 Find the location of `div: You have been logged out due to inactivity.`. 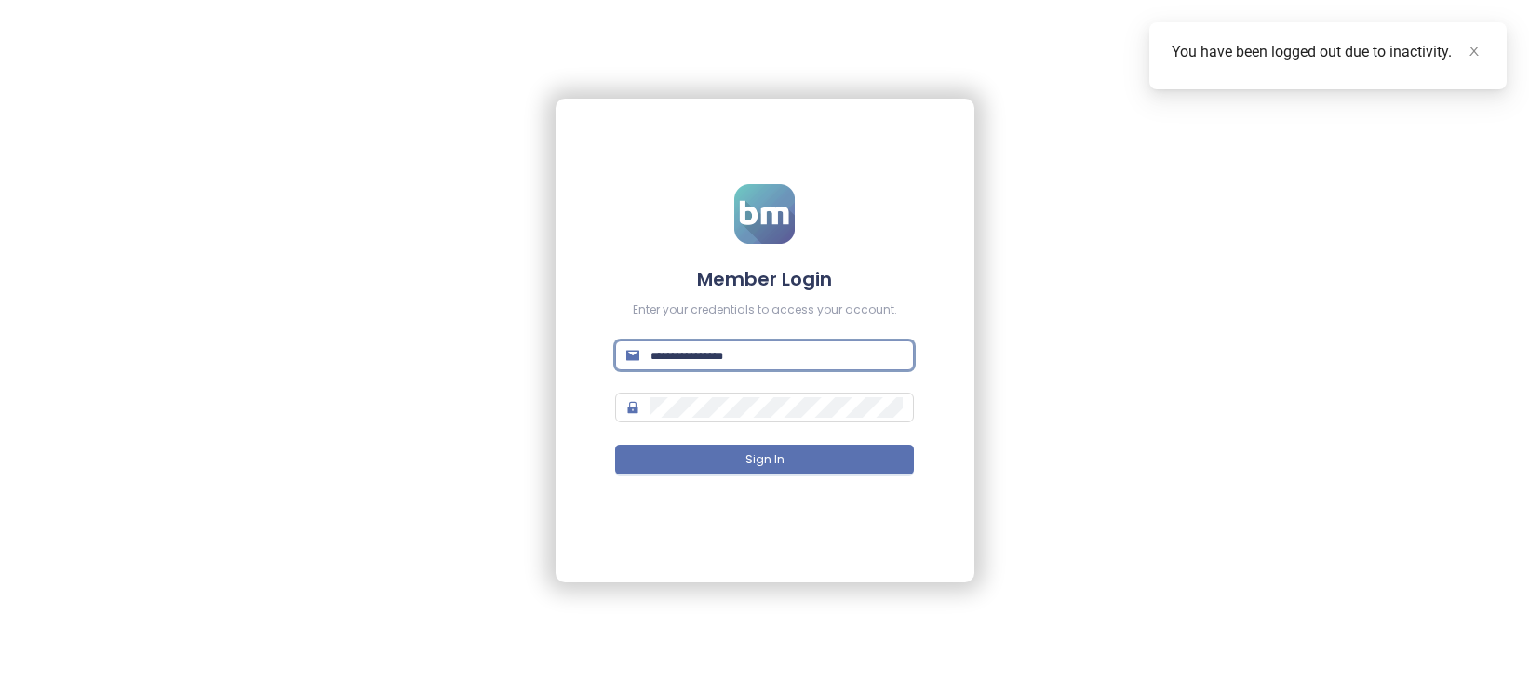

div: You have been logged out due to inactivity. is located at coordinates (1328, 52).